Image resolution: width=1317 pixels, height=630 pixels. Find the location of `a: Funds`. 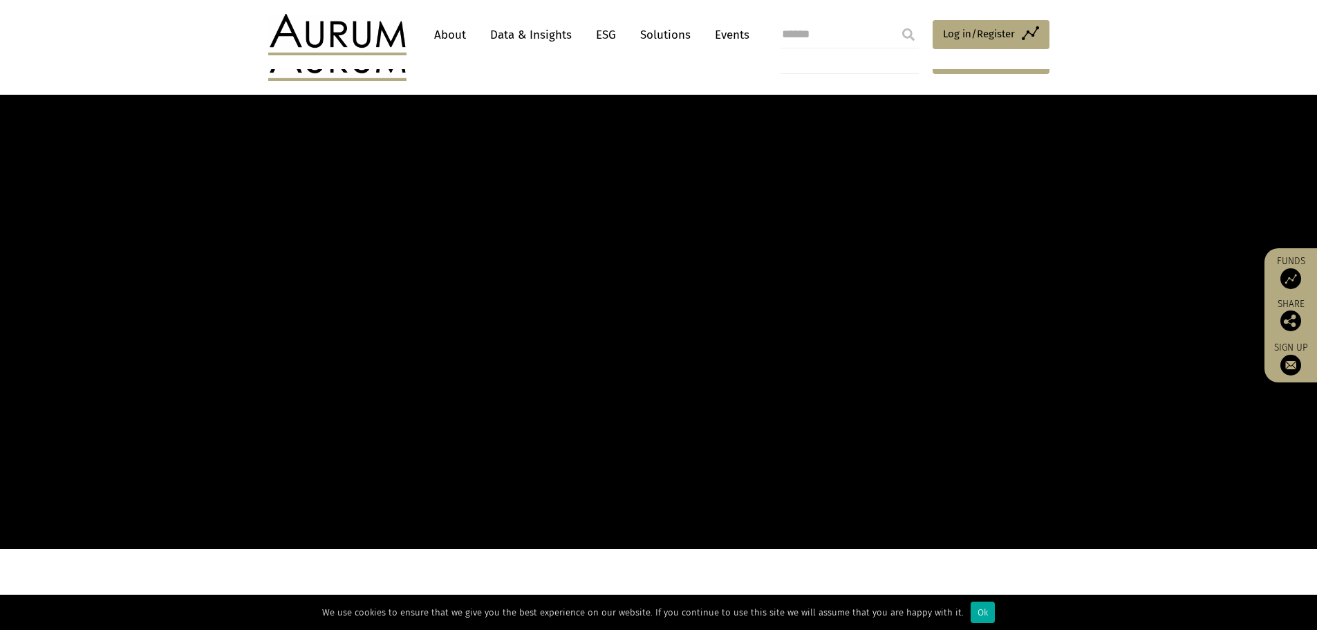

a: Funds is located at coordinates (1291, 272).